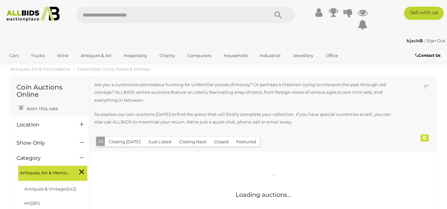  I want to click on span: Loading auctions..., so click(263, 195).